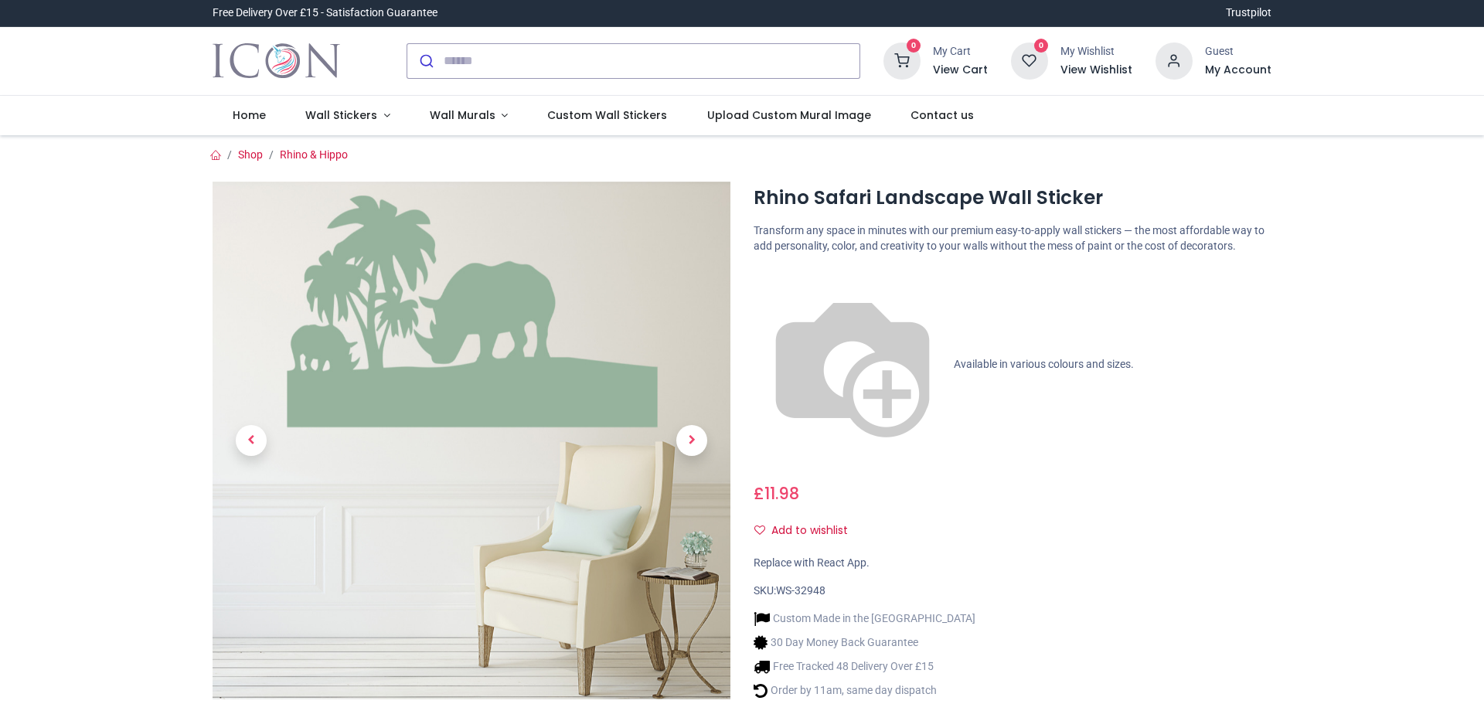  I want to click on h6: View Wishlist, so click(1096, 70).